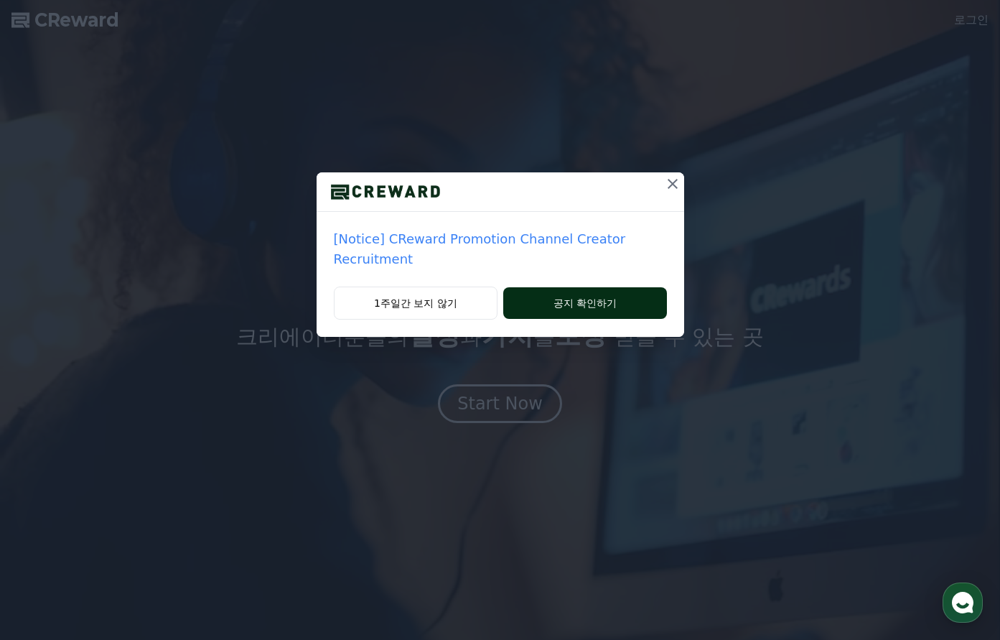 Image resolution: width=1000 pixels, height=640 pixels. Describe the element at coordinates (140, 473) in the screenshot. I see `a: 대화` at that location.